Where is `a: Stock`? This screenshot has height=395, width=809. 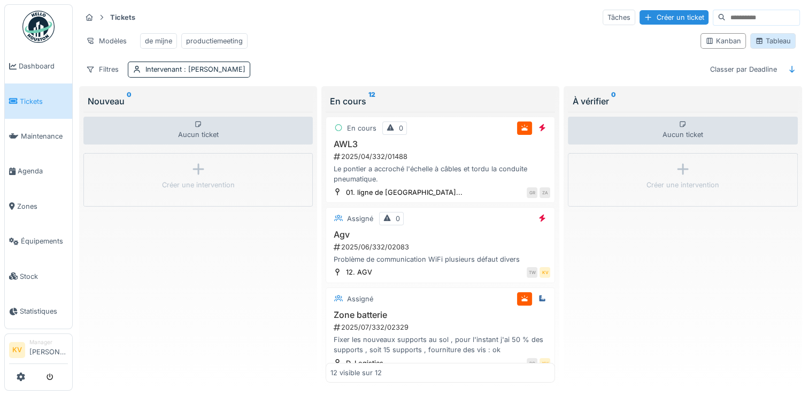
a: Stock is located at coordinates (39, 275).